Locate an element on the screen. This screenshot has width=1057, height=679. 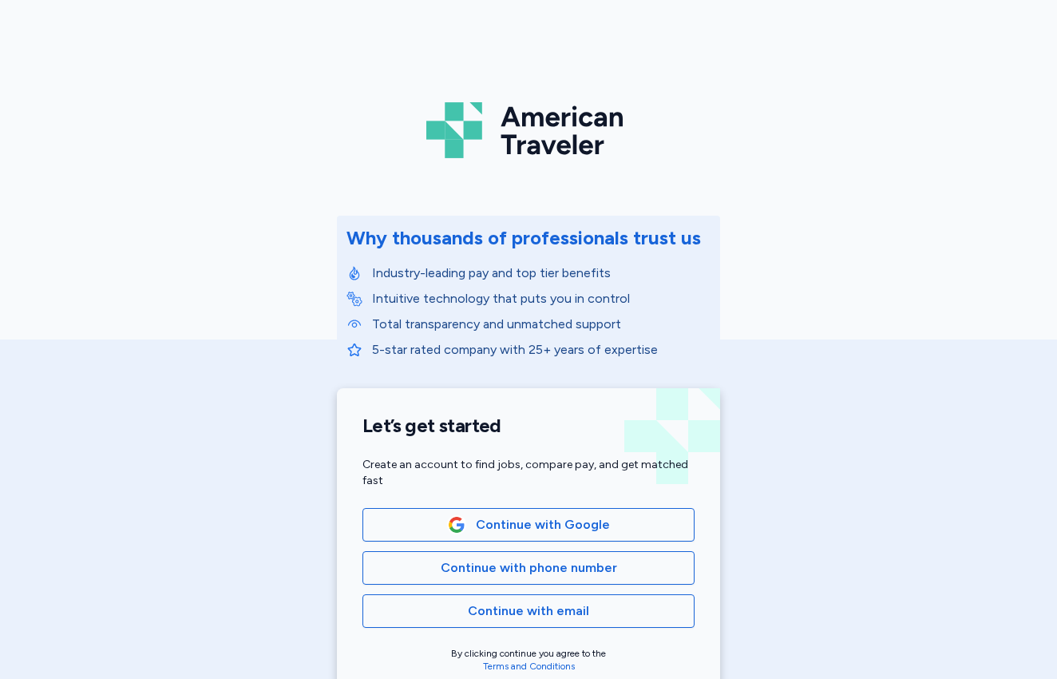
button: Google LogoContinue with Google is located at coordinates (529, 525).